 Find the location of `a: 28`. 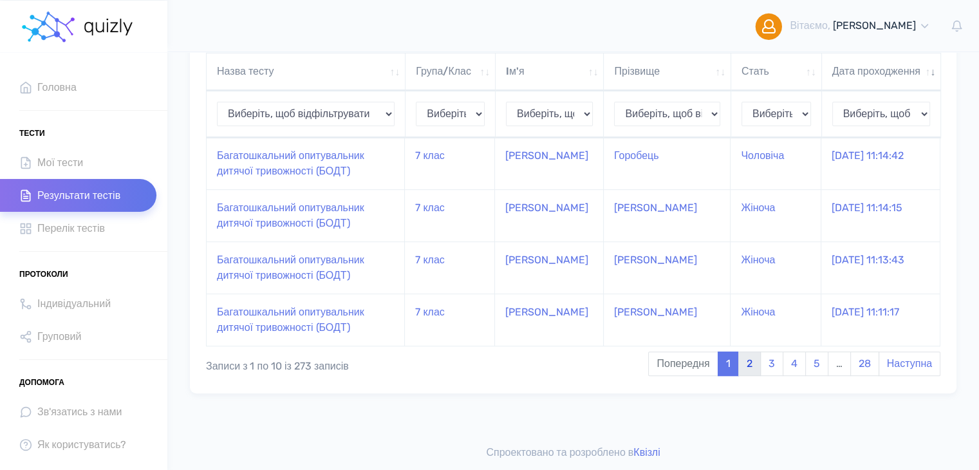

a: 28 is located at coordinates (864, 364).